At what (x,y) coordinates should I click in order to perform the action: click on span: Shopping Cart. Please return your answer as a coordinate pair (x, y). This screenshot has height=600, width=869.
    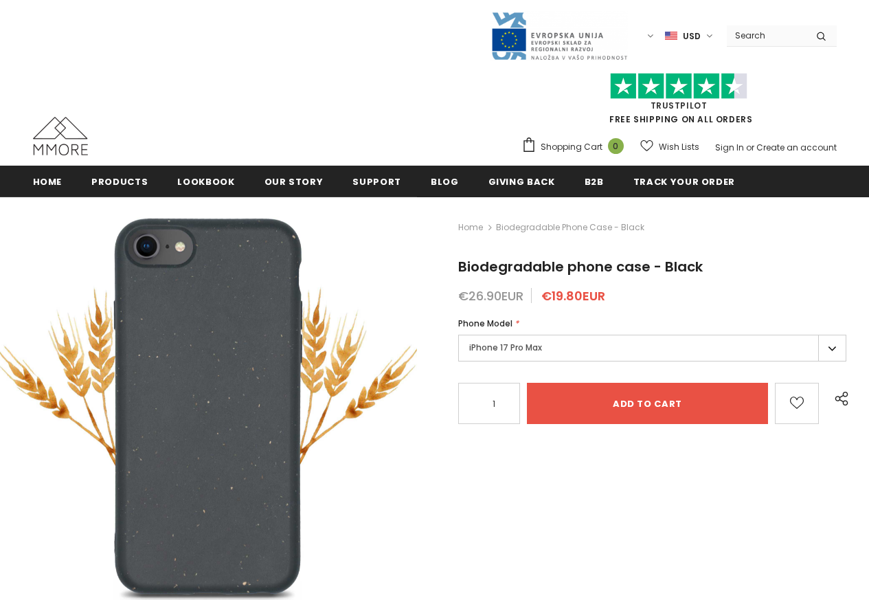
    Looking at the image, I should click on (571, 147).